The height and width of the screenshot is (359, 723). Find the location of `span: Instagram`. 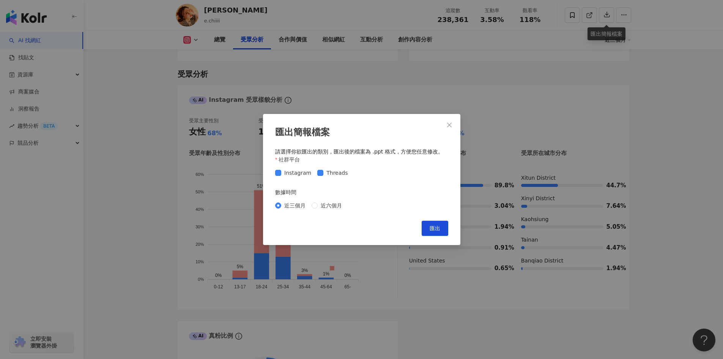

span: Instagram is located at coordinates (297, 173).